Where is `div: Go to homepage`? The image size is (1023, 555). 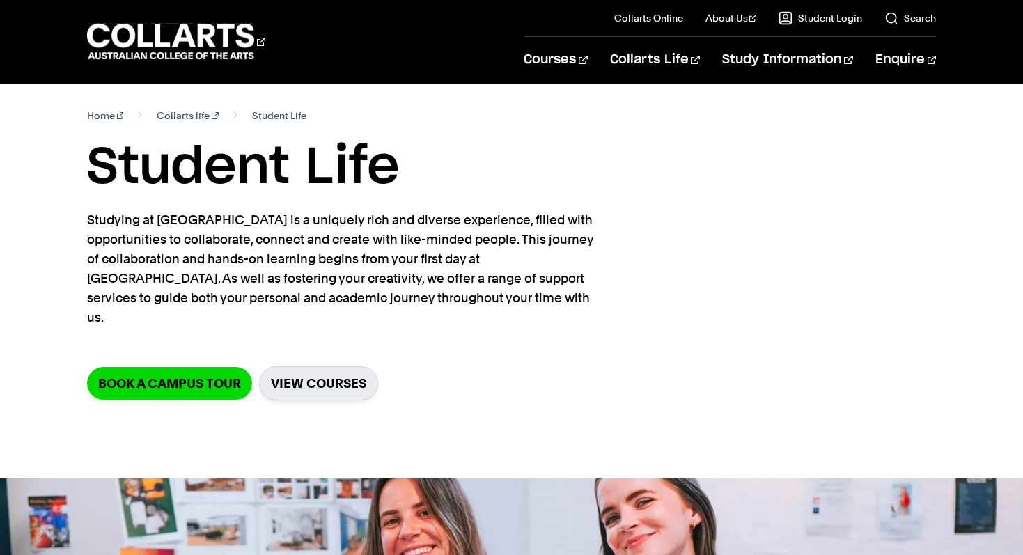
div: Go to homepage is located at coordinates (176, 41).